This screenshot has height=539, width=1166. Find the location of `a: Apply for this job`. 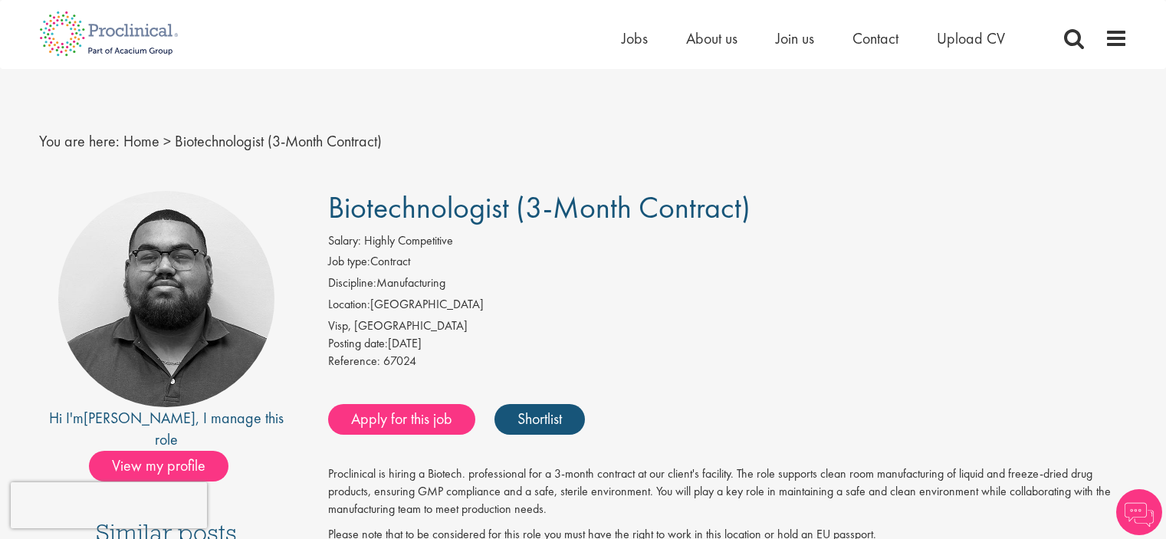

a: Apply for this job is located at coordinates (402, 419).